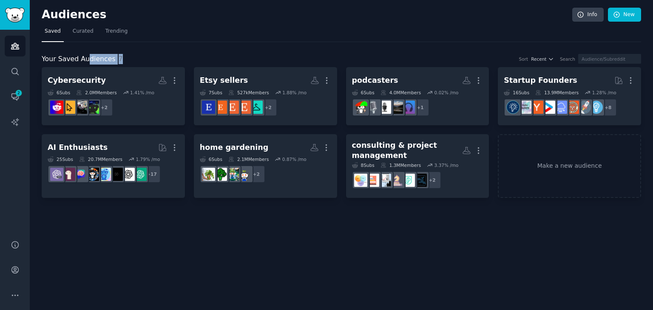 Image resolution: width=653 pixels, height=310 pixels. I want to click on img: ChatGPTPro, so click(57, 174).